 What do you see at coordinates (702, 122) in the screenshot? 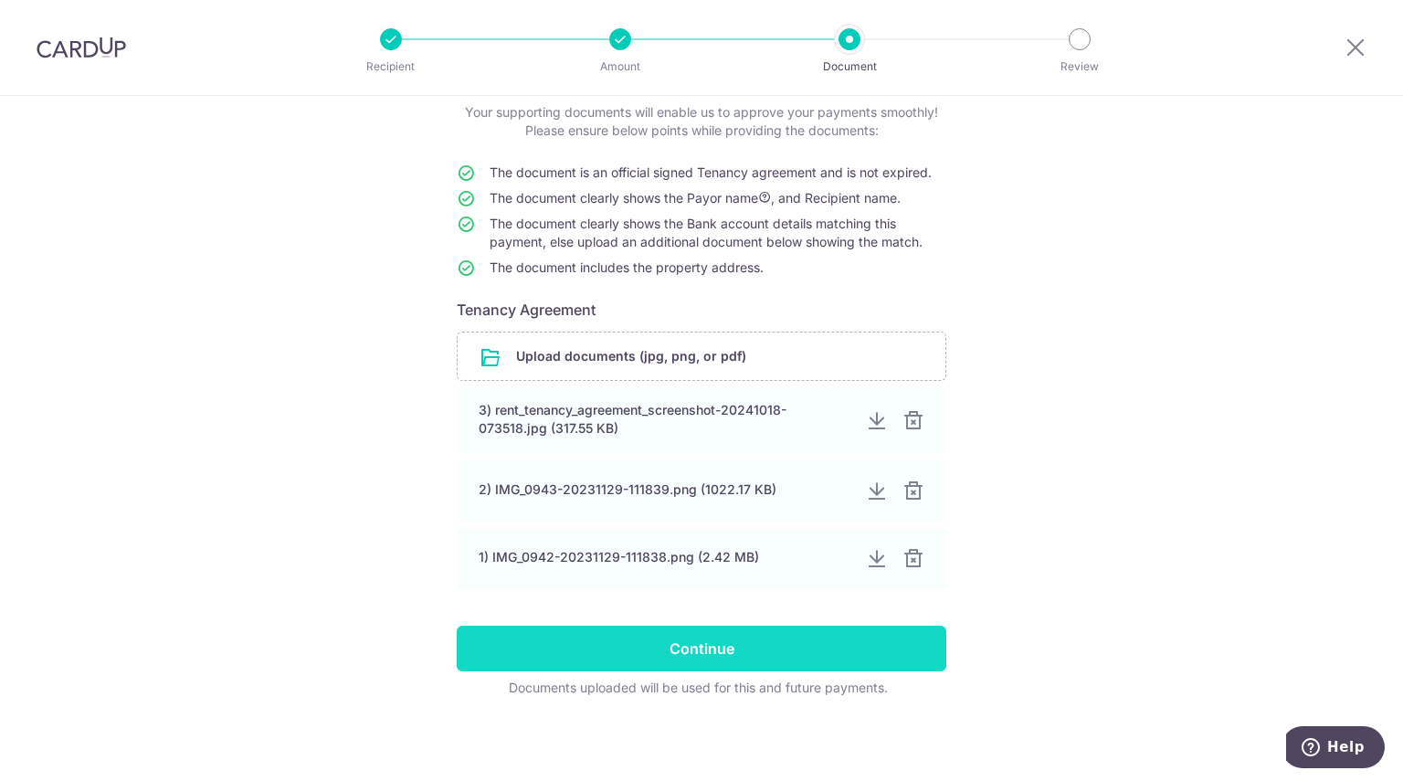
I see `p: Your supporting documents will enable us to approve your payments smoothly! Please ensure below p...` at bounding box center [702, 122].